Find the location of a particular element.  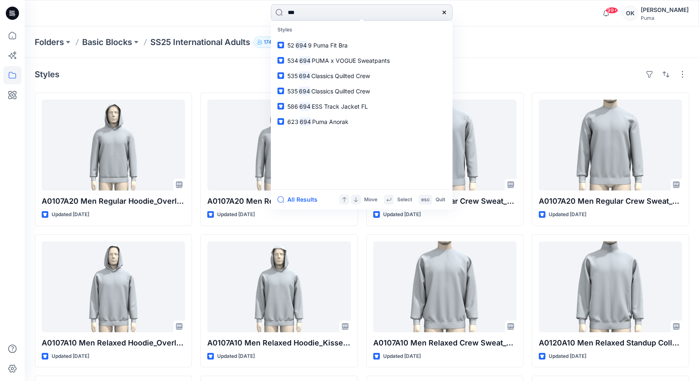

span: Puma Anorak is located at coordinates (330, 121).